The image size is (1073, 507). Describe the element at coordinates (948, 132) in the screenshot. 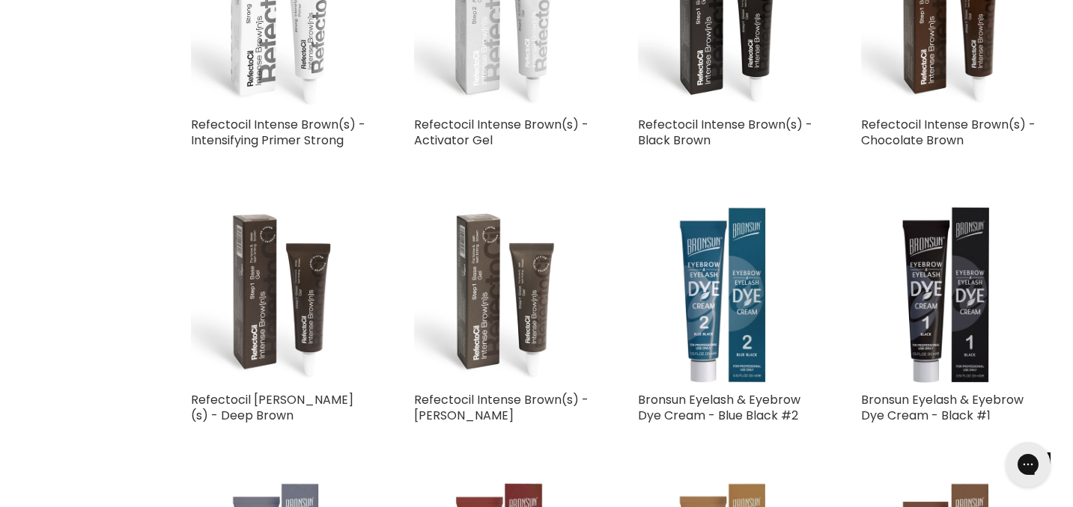

I see `a: Refectocil Intense Brown(s) - Chocolate Brown` at that location.